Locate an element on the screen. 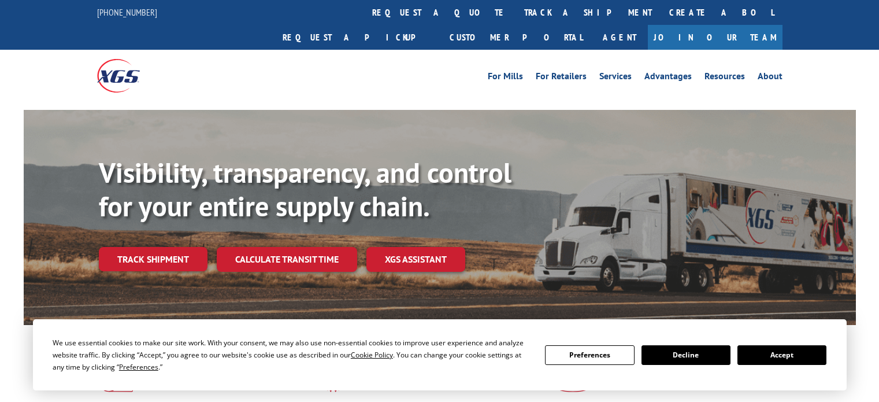 The image size is (879, 402). a: Customer Portal is located at coordinates (516, 37).